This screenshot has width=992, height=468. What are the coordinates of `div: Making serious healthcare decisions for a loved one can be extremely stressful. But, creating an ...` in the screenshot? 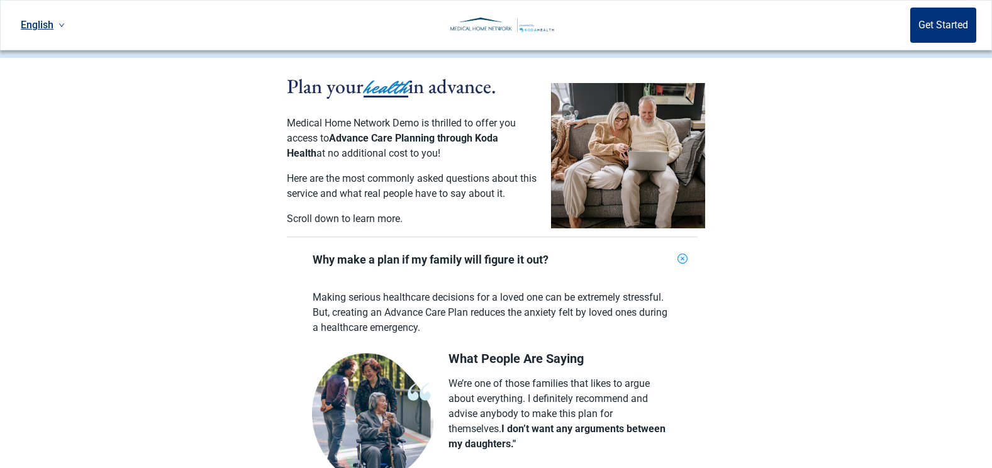 It's located at (490, 315).